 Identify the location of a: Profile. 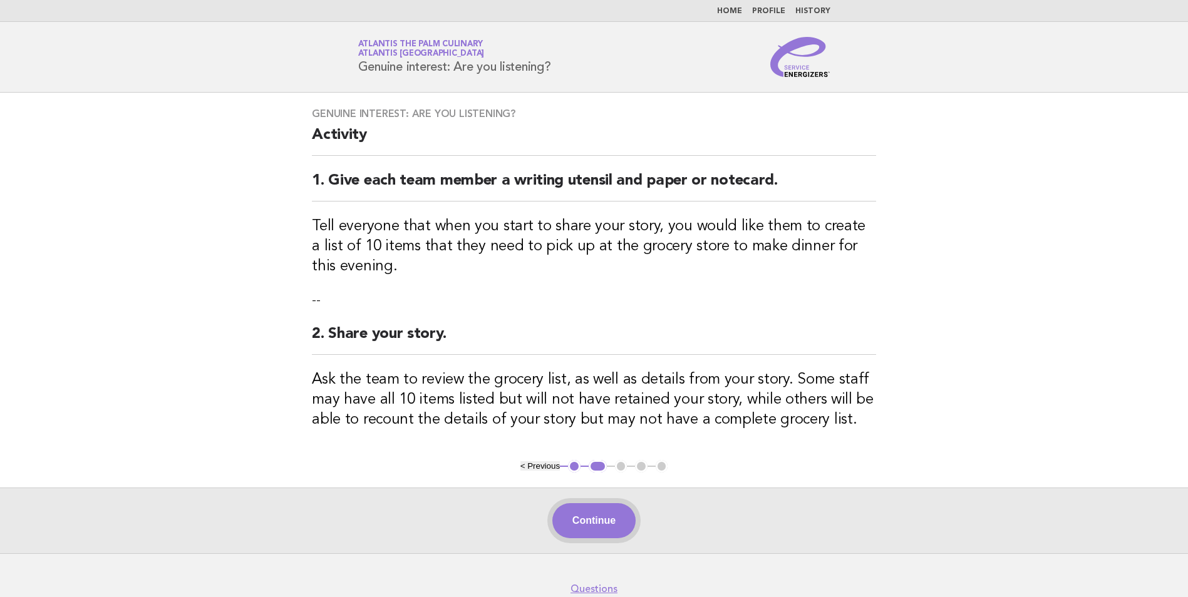
(768, 11).